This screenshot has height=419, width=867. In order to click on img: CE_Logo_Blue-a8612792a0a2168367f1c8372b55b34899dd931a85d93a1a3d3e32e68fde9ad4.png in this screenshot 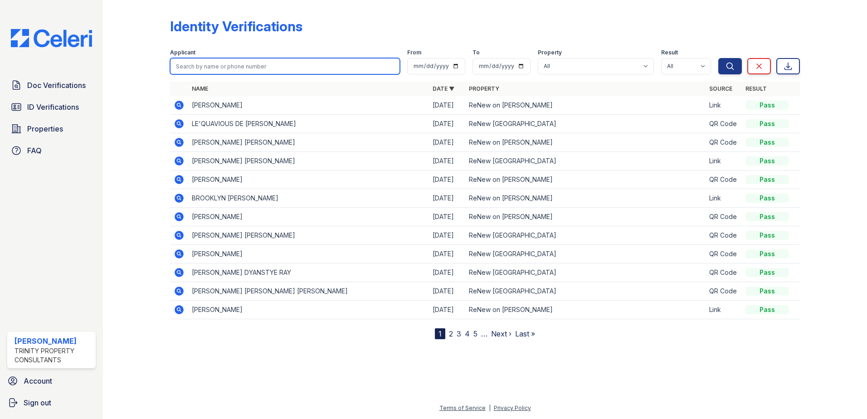, I will do `click(51, 38)`.